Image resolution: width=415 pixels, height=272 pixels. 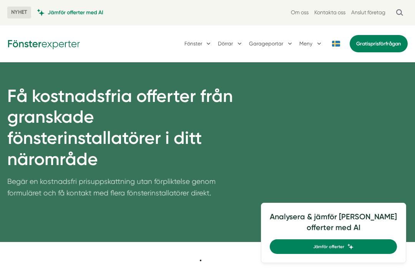 I want to click on span: Jämför offerter med AI, so click(x=75, y=12).